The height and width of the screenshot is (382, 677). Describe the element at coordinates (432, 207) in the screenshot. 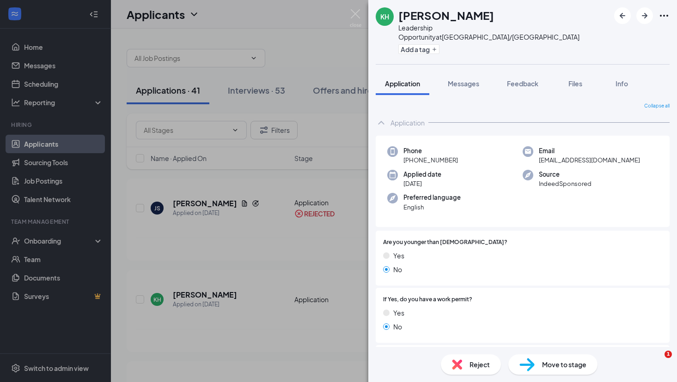

I see `span: English` at that location.